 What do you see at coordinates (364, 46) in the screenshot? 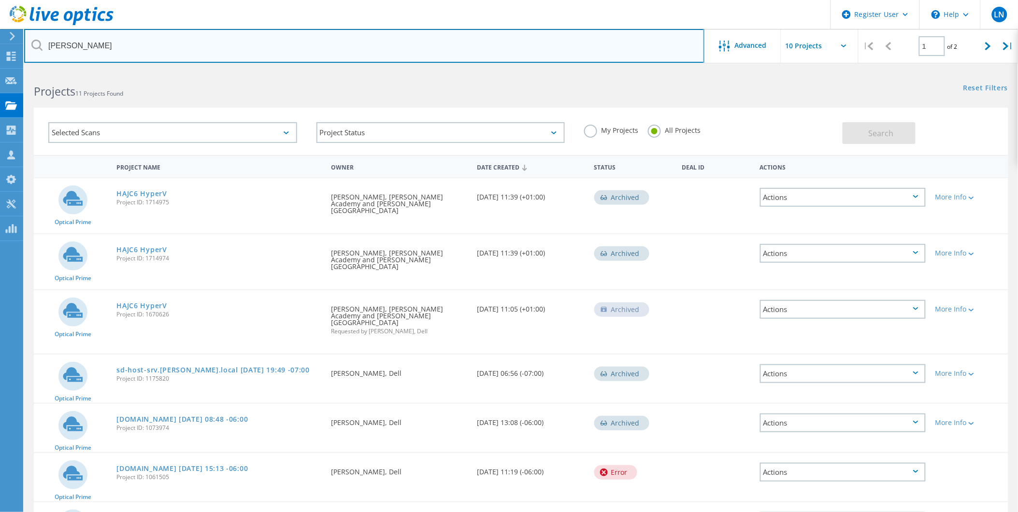
I see `input: Search projects by name, owner, ID, company, etc` at bounding box center [364, 46].